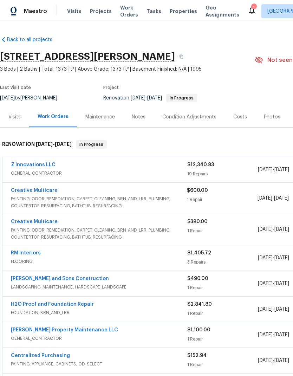 The height and width of the screenshot is (376, 293). Describe the element at coordinates (52, 305) in the screenshot. I see `a: H2O Proof and Foundation Repair` at that location.